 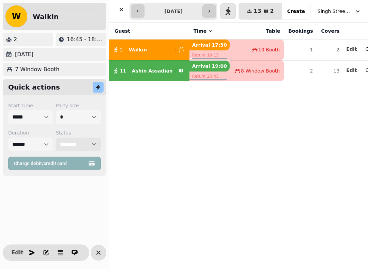 What do you see at coordinates (31, 133) in the screenshot?
I see `label: Duration` at bounding box center [31, 133].